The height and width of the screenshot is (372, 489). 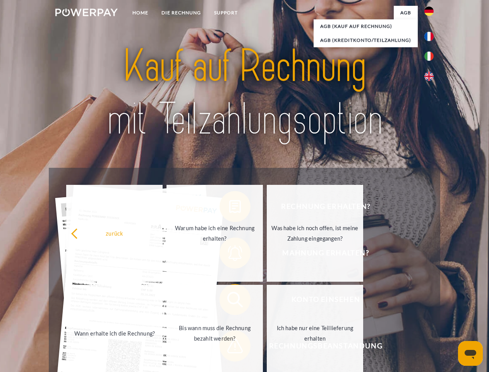 I want to click on div: Ich habe nur eine Teillieferung erhalten, so click(x=315, y=333).